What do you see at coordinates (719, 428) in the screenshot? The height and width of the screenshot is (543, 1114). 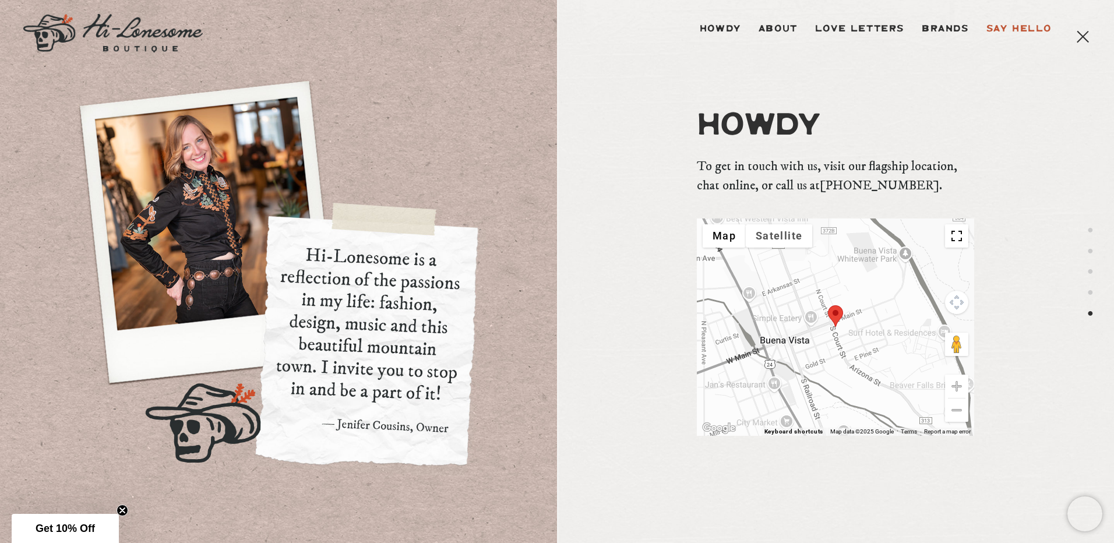 I see `img: Google` at bounding box center [719, 428].